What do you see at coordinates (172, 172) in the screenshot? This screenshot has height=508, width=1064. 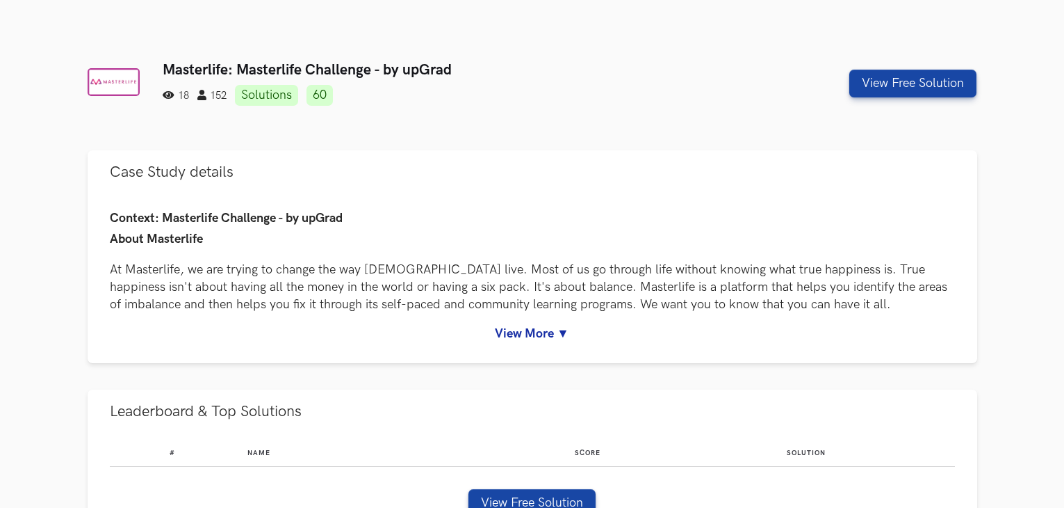 I see `span: Case Study details` at bounding box center [172, 172].